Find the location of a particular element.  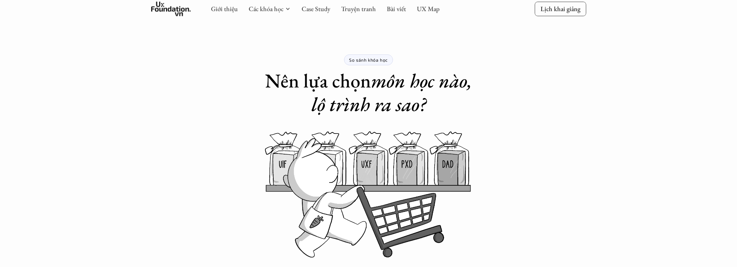

a: Bài viết is located at coordinates (396, 9).